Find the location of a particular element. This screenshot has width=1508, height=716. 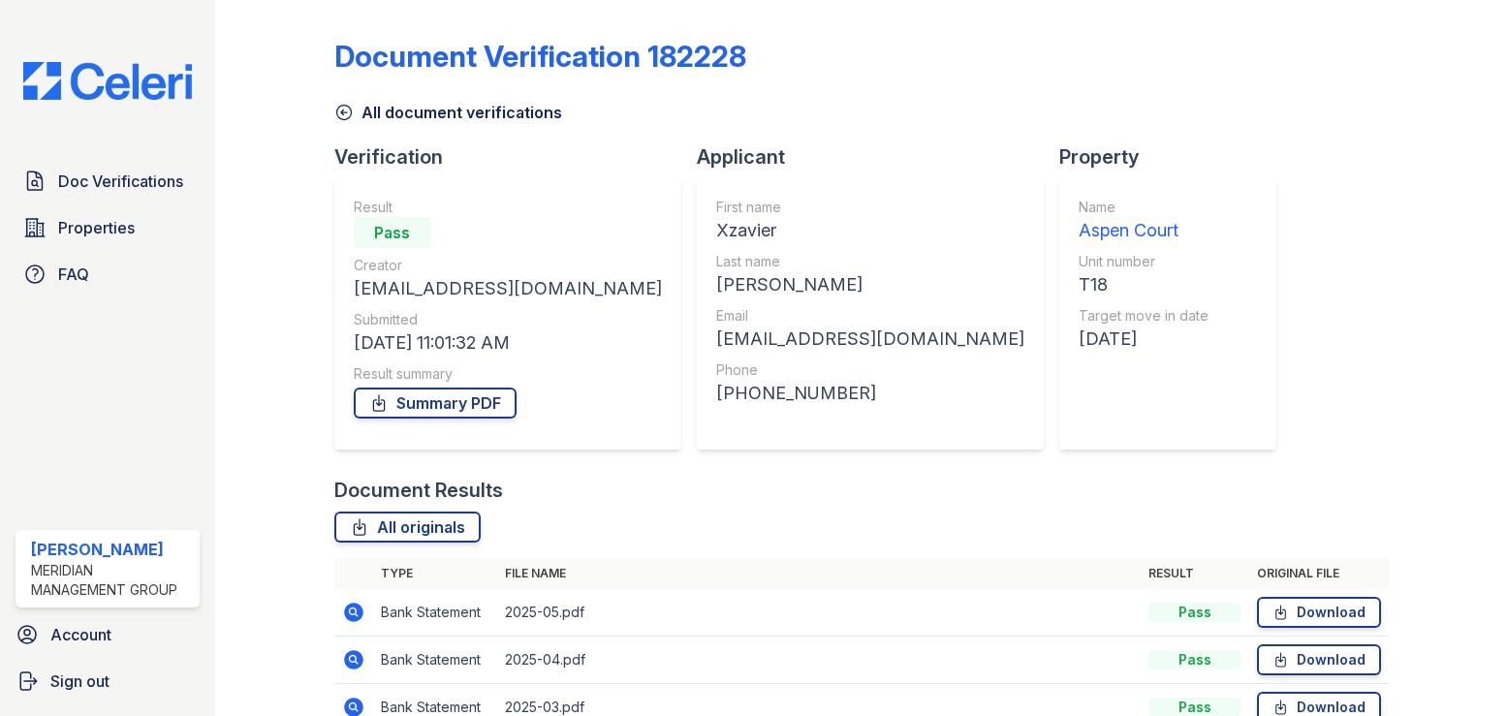

a: Doc Verifications is located at coordinates (108, 181).